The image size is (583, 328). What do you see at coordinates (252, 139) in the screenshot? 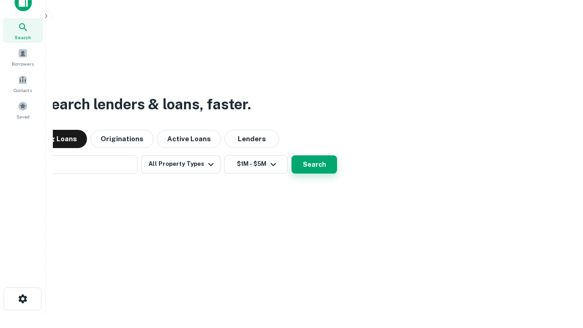
I see `button: Lenders` at bounding box center [252, 139].